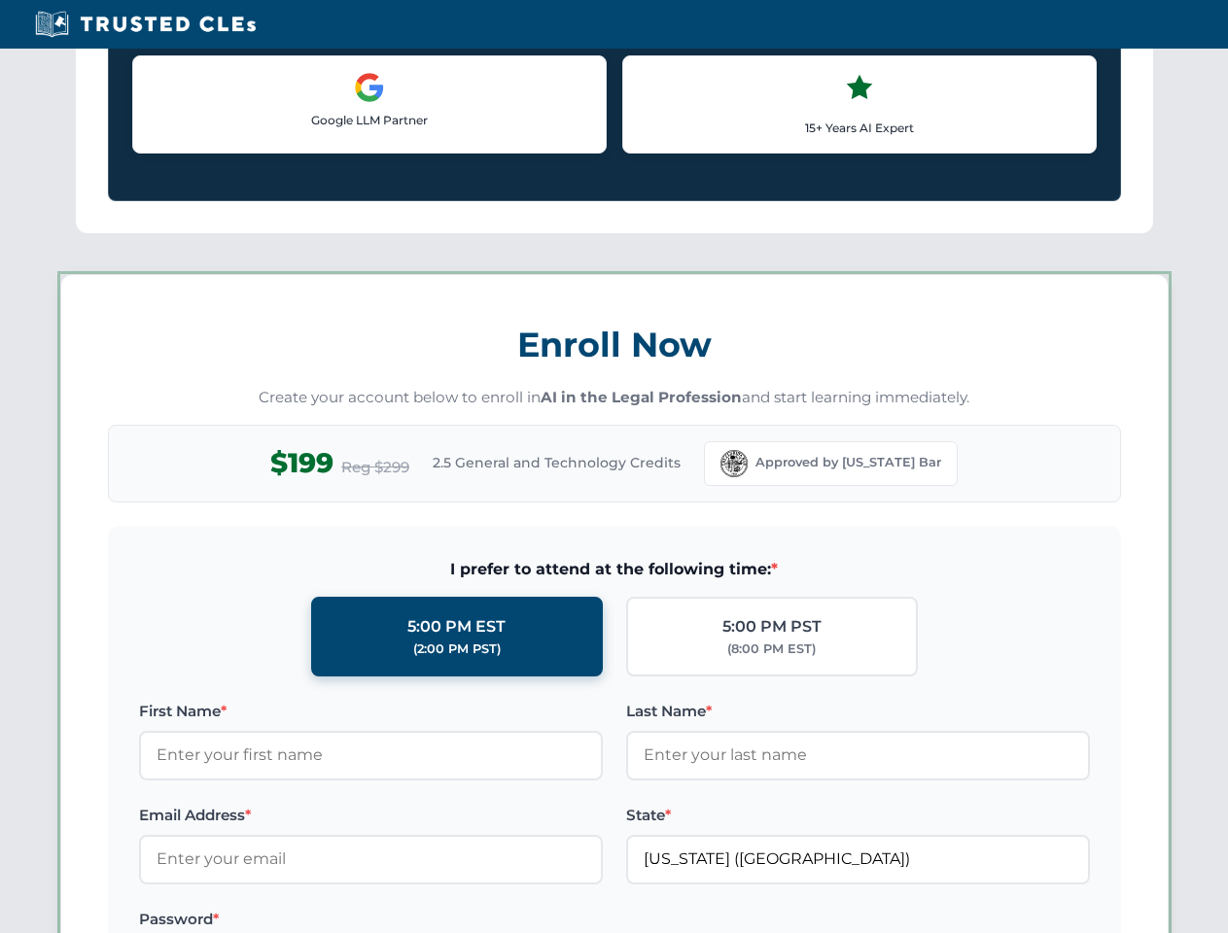  What do you see at coordinates (369, 87) in the screenshot?
I see `img: Google` at bounding box center [369, 87].